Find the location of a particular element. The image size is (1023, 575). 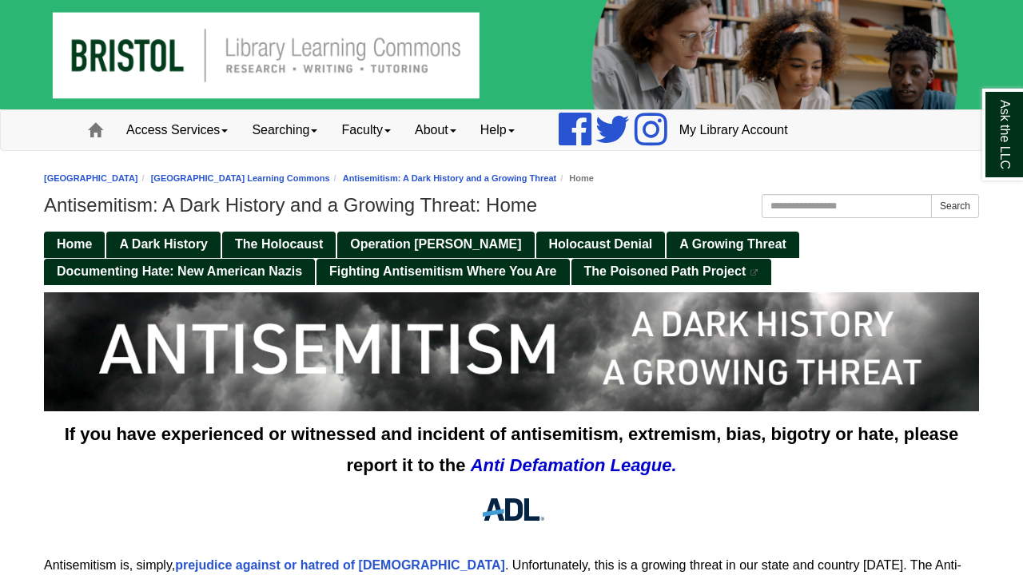

a: Home is located at coordinates (74, 245).